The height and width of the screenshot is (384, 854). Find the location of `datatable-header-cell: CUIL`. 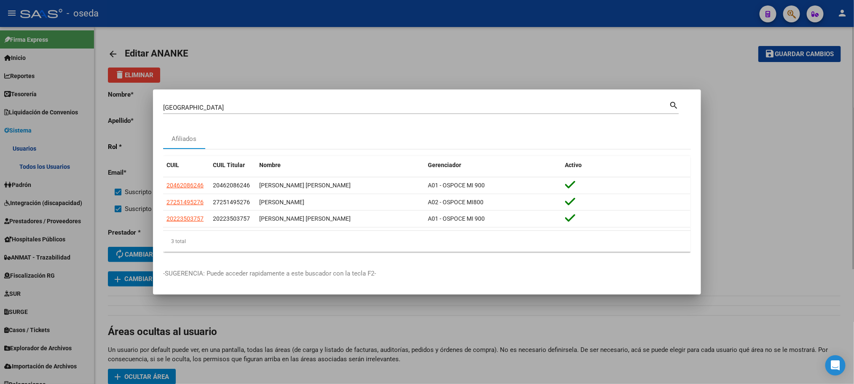

datatable-header-cell: CUIL is located at coordinates (186, 165).